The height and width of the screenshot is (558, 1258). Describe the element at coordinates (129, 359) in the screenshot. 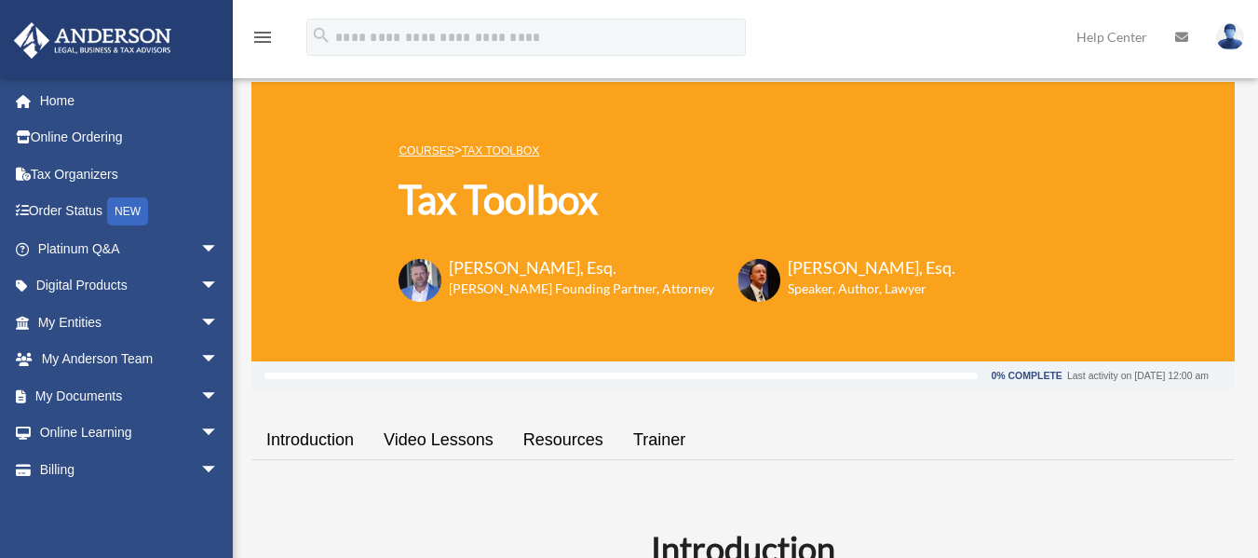

I see `a: My Anderson Teamarrow_drop_down` at that location.